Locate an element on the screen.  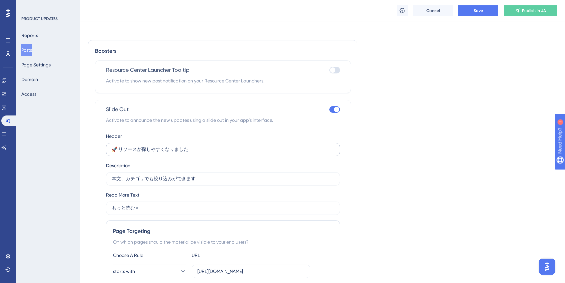
button: Posts is located at coordinates (27, 50).